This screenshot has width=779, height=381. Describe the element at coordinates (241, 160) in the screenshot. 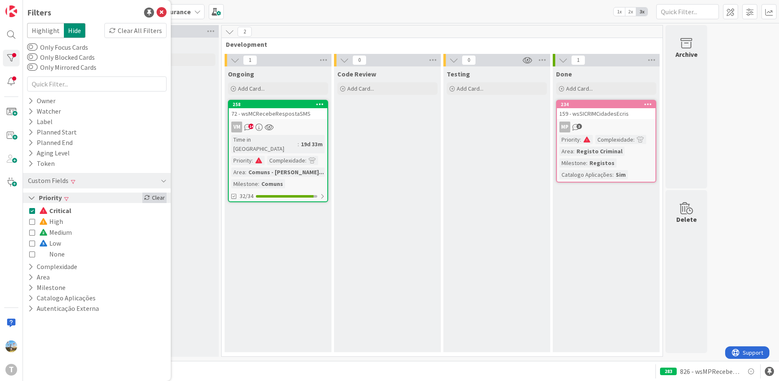

I see `div: Priority` at that location.